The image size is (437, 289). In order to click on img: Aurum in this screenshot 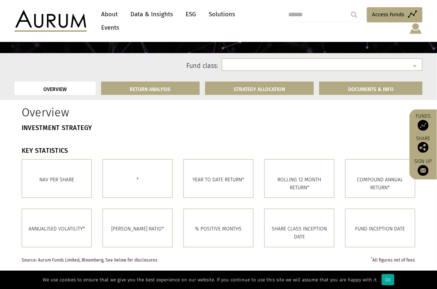, I will do `click(51, 21)`.